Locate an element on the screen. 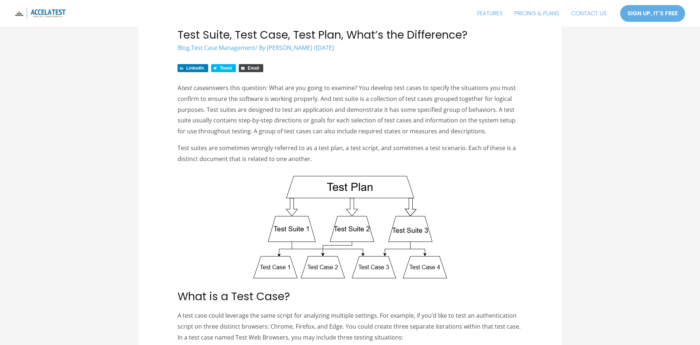 The image size is (700, 345). nav: Site Navigation is located at coordinates (542, 13).